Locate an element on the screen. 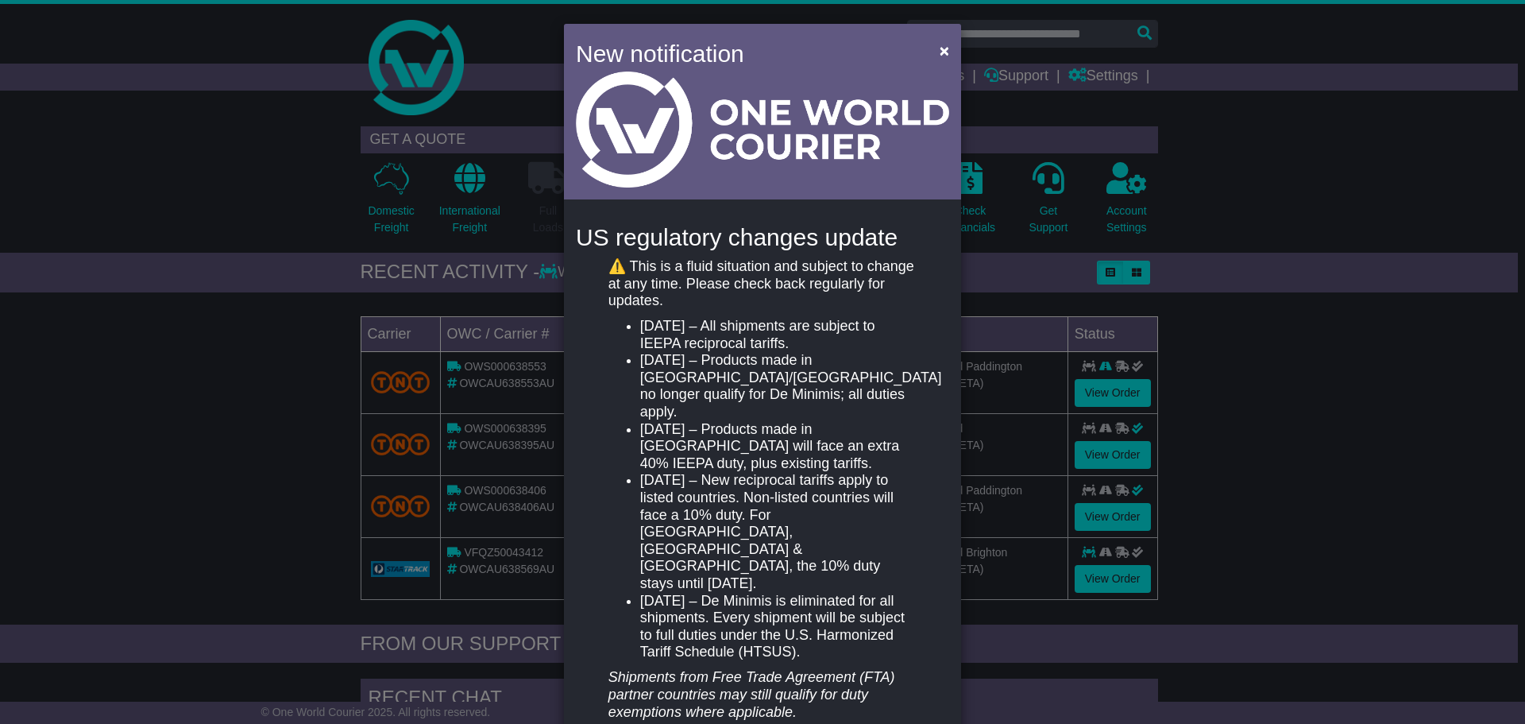  h4: US regulatory changes update is located at coordinates (762, 237).